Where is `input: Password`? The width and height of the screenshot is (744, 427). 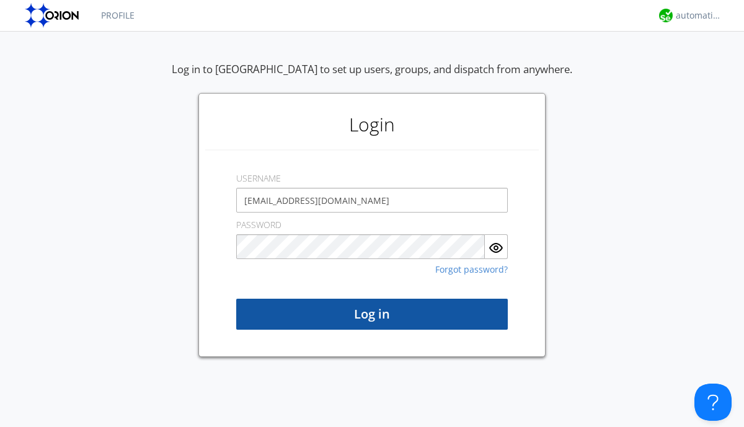
input: Password is located at coordinates (360, 247).